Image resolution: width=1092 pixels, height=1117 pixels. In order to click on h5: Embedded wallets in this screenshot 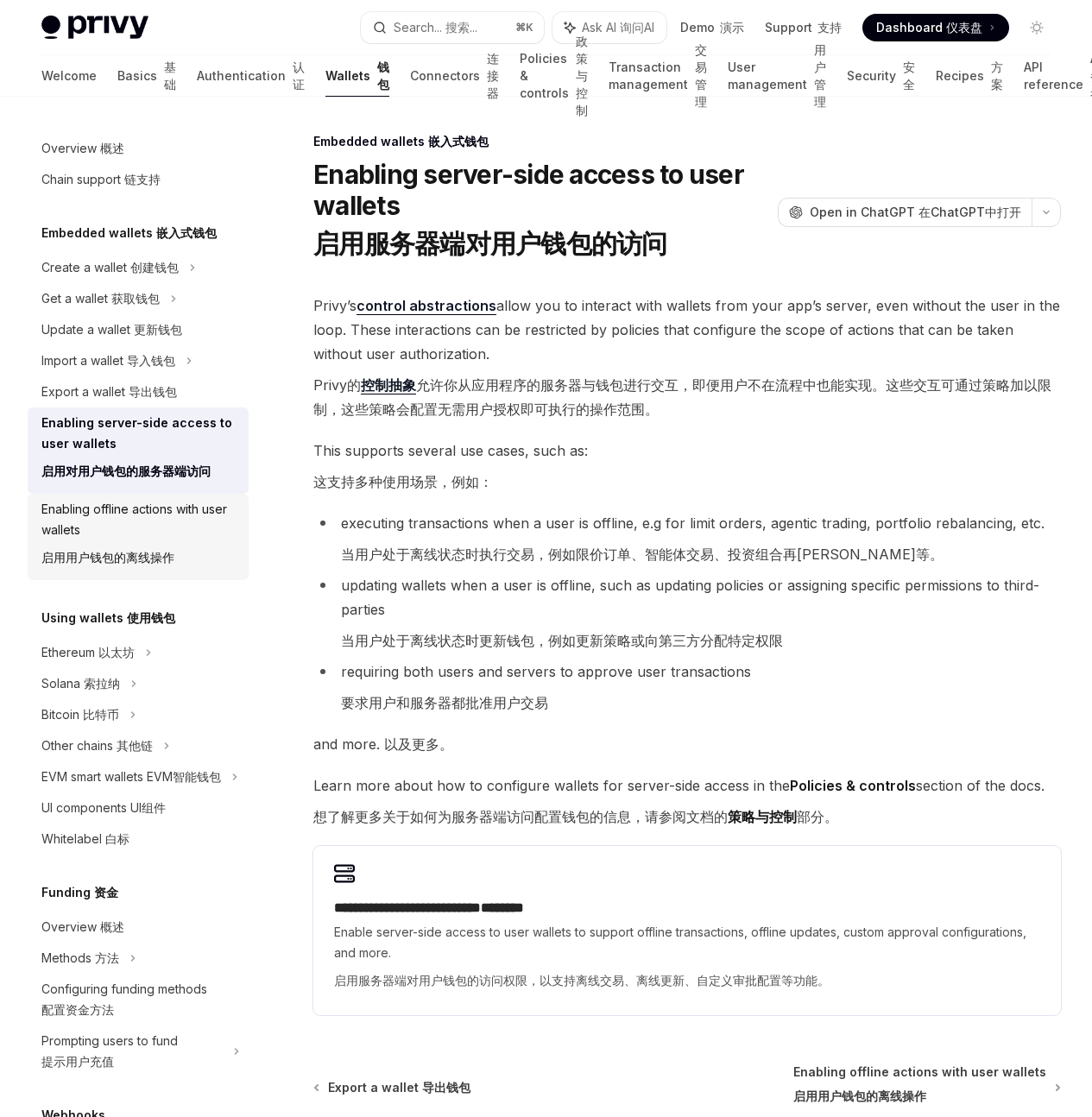, I will do `click(129, 234)`.